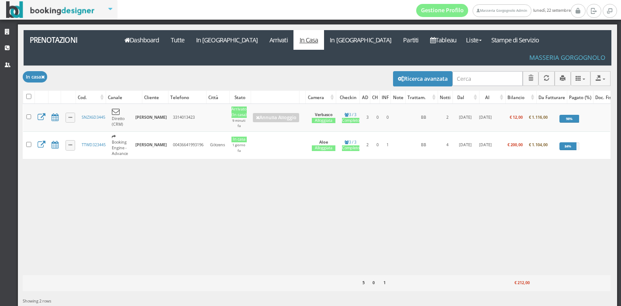  What do you see at coordinates (516, 117) in the screenshot?
I see `b: € 12,00` at bounding box center [516, 117].